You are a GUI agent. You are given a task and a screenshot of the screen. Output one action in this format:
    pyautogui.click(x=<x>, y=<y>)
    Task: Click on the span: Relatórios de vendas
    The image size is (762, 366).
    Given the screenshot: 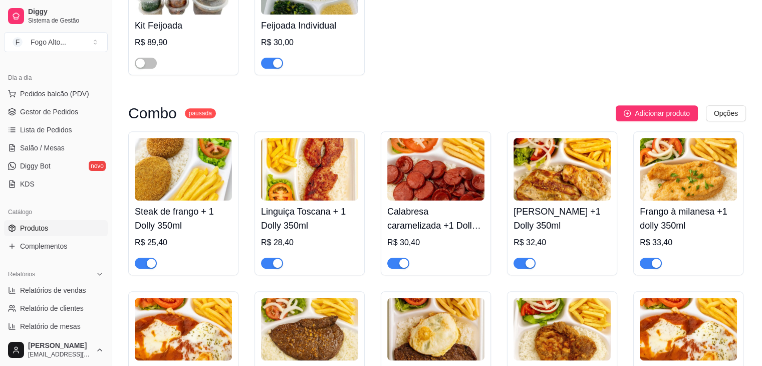 What is the action you would take?
    pyautogui.click(x=53, y=290)
    